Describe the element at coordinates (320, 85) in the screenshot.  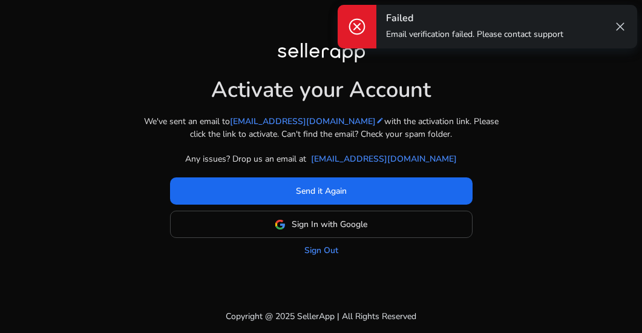
I see `h1: Activate your Account` at that location.